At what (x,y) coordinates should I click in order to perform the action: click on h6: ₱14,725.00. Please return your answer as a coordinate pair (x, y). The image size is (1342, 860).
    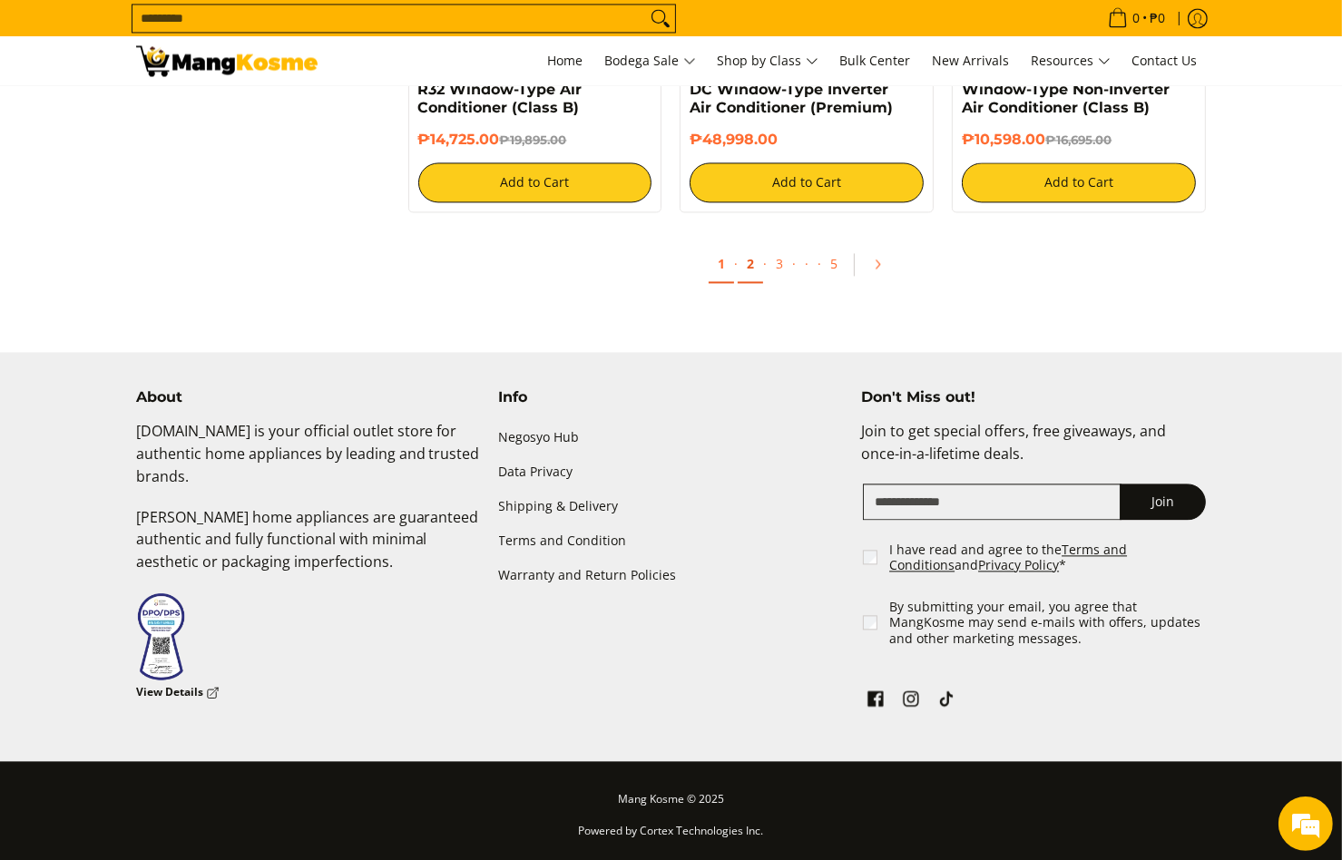
    Looking at the image, I should click on (535, 140).